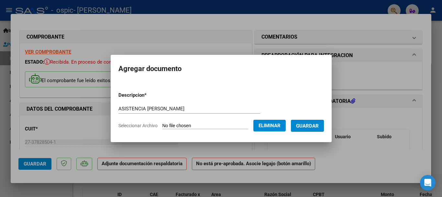 The height and width of the screenshot is (197, 442). What do you see at coordinates (308, 125) in the screenshot?
I see `button: Guardar` at bounding box center [308, 125].